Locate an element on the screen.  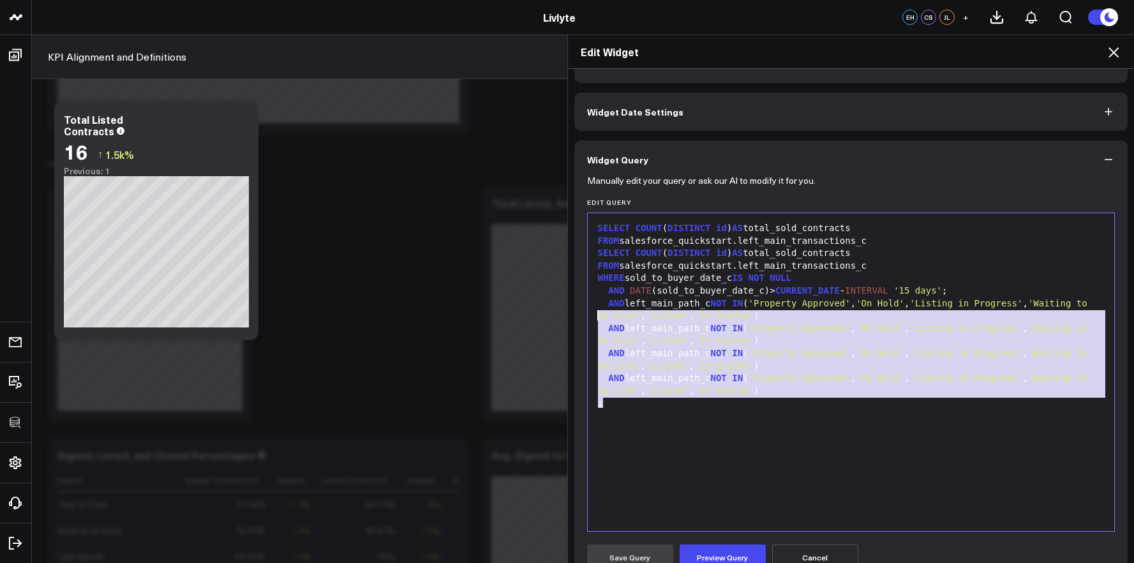
span: INTERVAL is located at coordinates (866, 290).